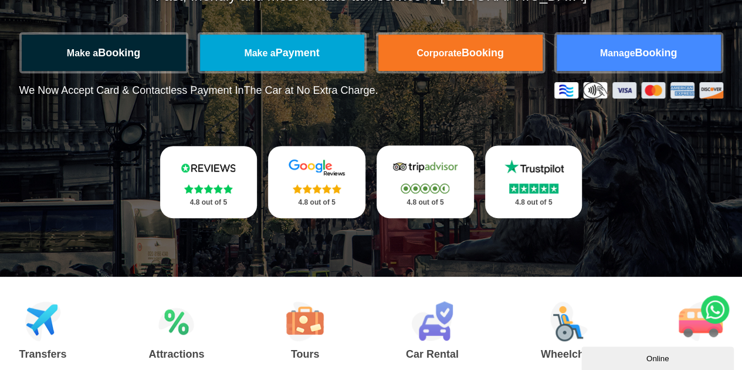 This screenshot has height=370, width=742. Describe the element at coordinates (638, 90) in the screenshot. I see `img: Credit And Debit Cards` at that location.